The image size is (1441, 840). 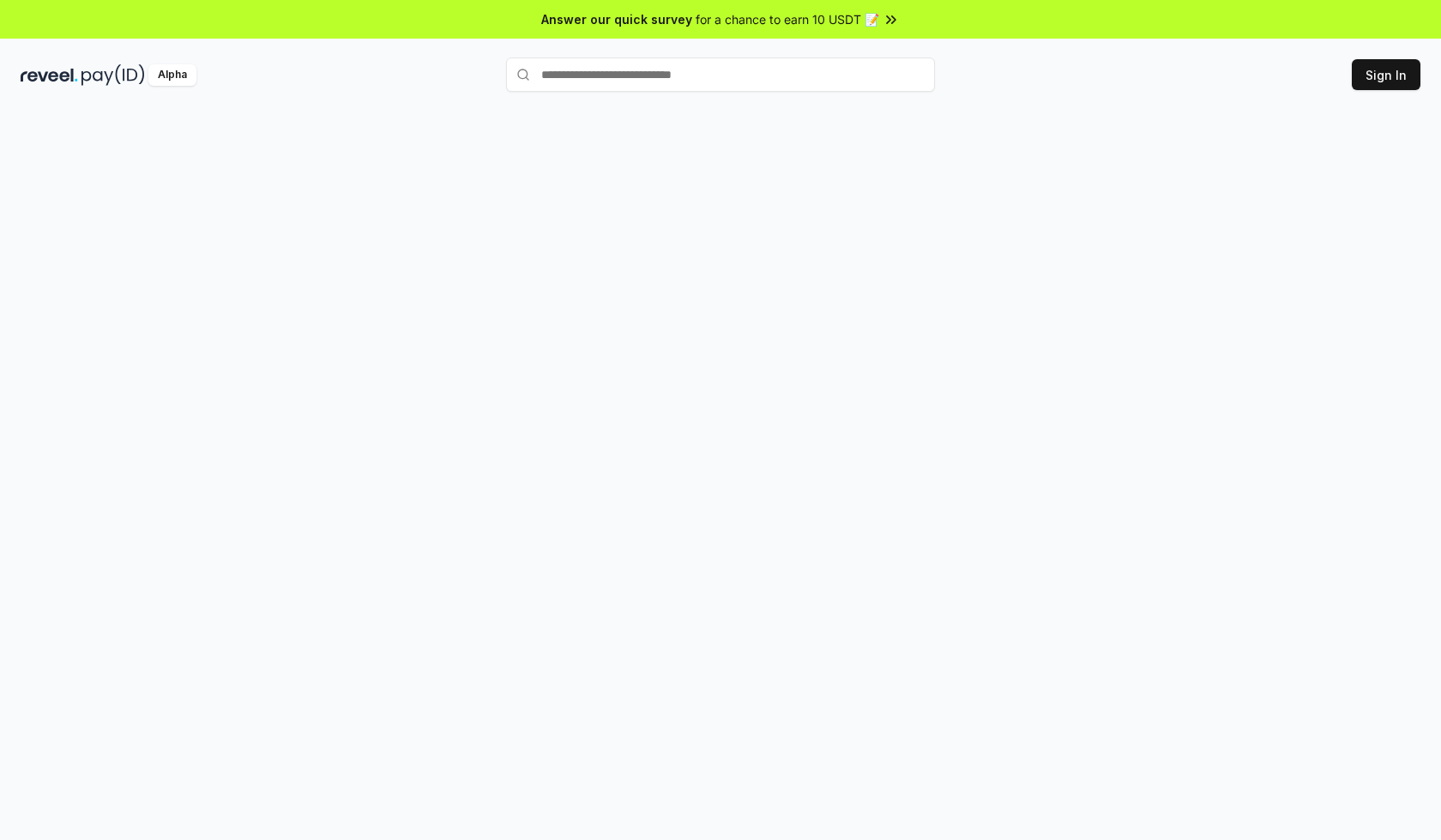 What do you see at coordinates (114, 74) in the screenshot?
I see `img: pay_id` at bounding box center [114, 74].